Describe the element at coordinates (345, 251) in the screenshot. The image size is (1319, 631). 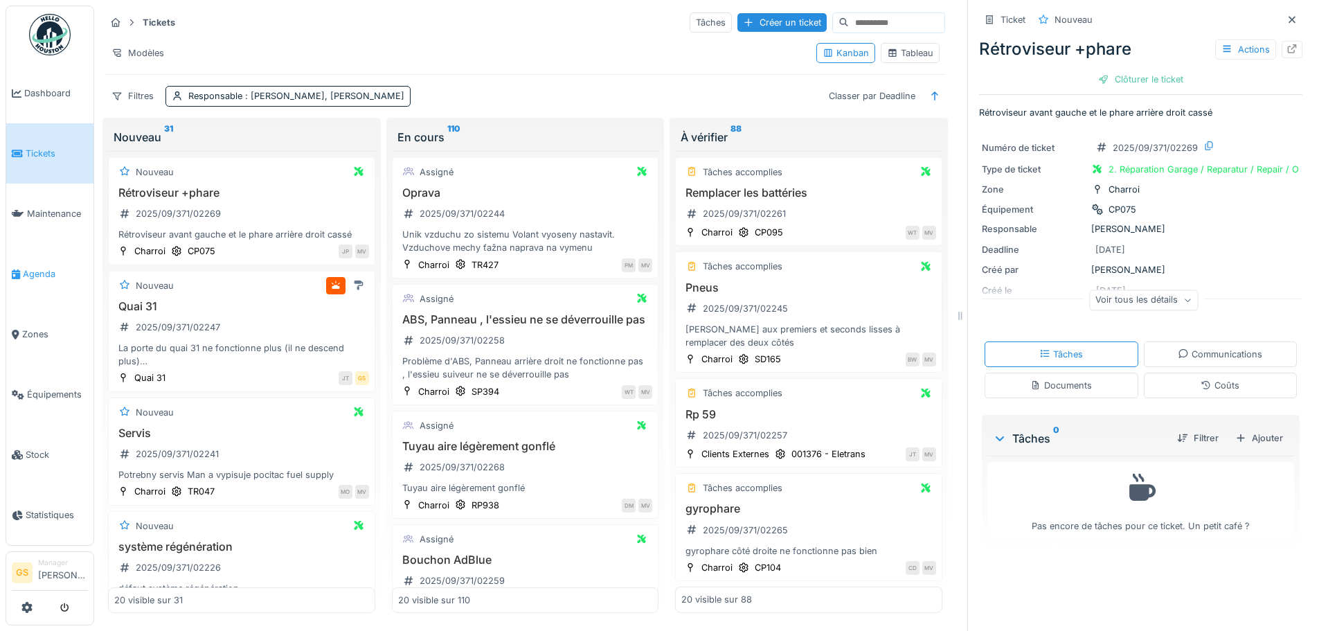
I see `div: JP` at that location.